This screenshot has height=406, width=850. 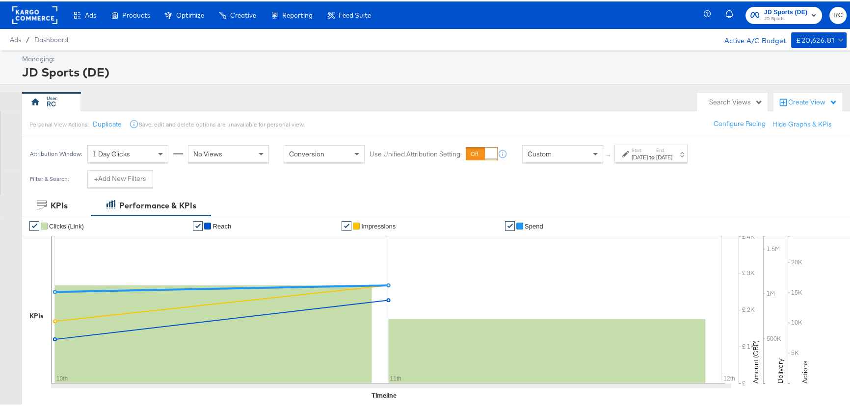 What do you see at coordinates (51, 38) in the screenshot?
I see `span: Dashboard` at bounding box center [51, 38].